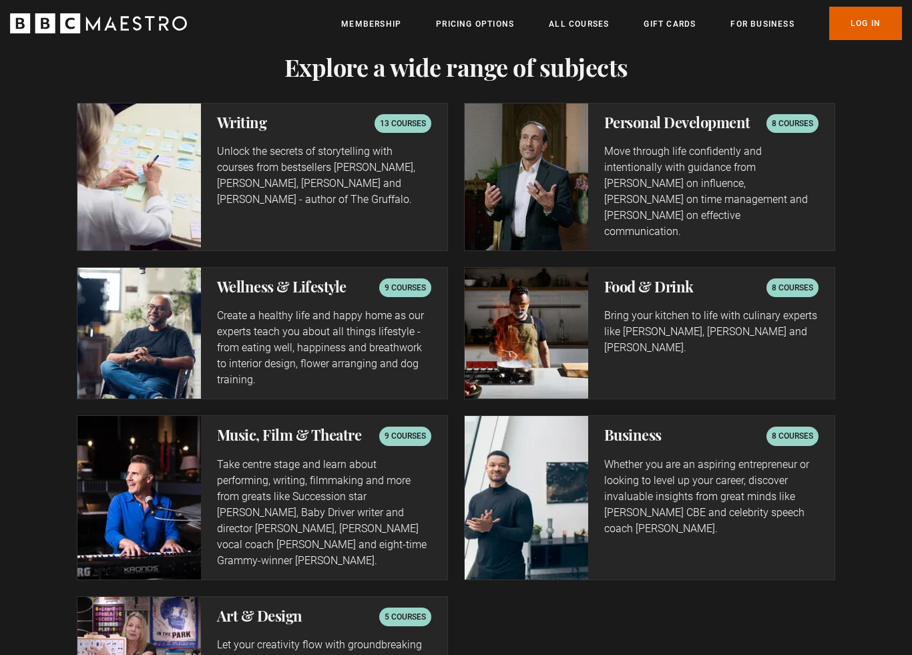  What do you see at coordinates (242, 122) in the screenshot?
I see `h2: Writing` at bounding box center [242, 122].